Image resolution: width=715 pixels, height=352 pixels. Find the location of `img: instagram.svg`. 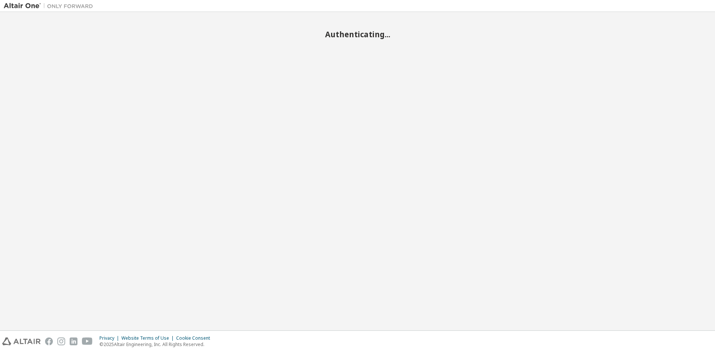

img: instagram.svg is located at coordinates (61, 341).